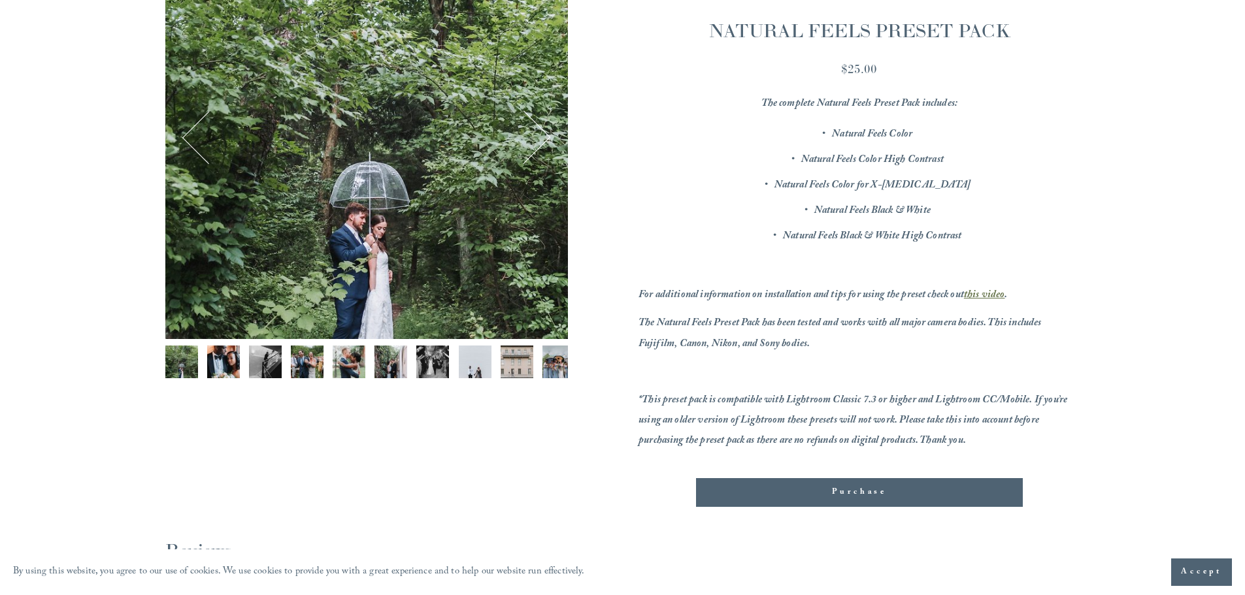 The width and height of the screenshot is (1245, 595). I want to click on img: DSCF8972.jpg, so click(223, 362).